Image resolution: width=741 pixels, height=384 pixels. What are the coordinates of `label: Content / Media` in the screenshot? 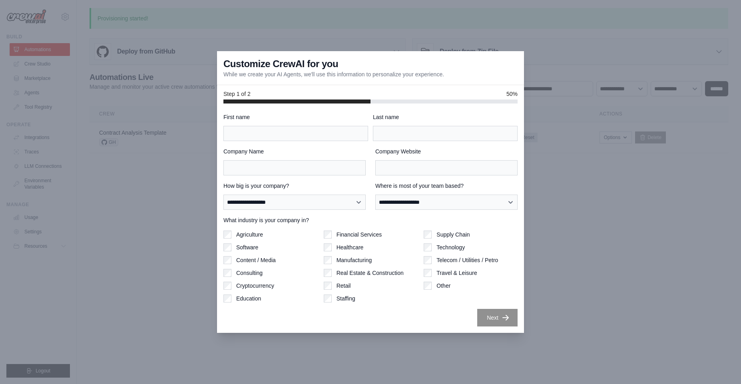 It's located at (256, 260).